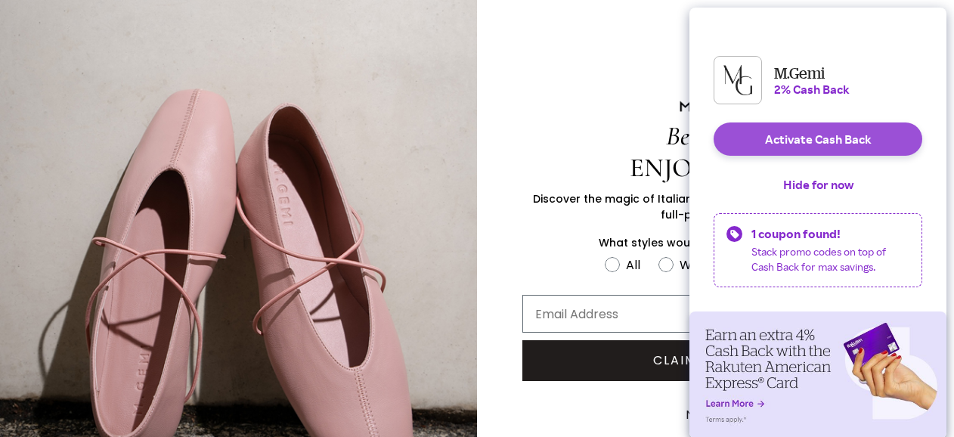 This screenshot has height=437, width=954. I want to click on div: All, so click(633, 265).